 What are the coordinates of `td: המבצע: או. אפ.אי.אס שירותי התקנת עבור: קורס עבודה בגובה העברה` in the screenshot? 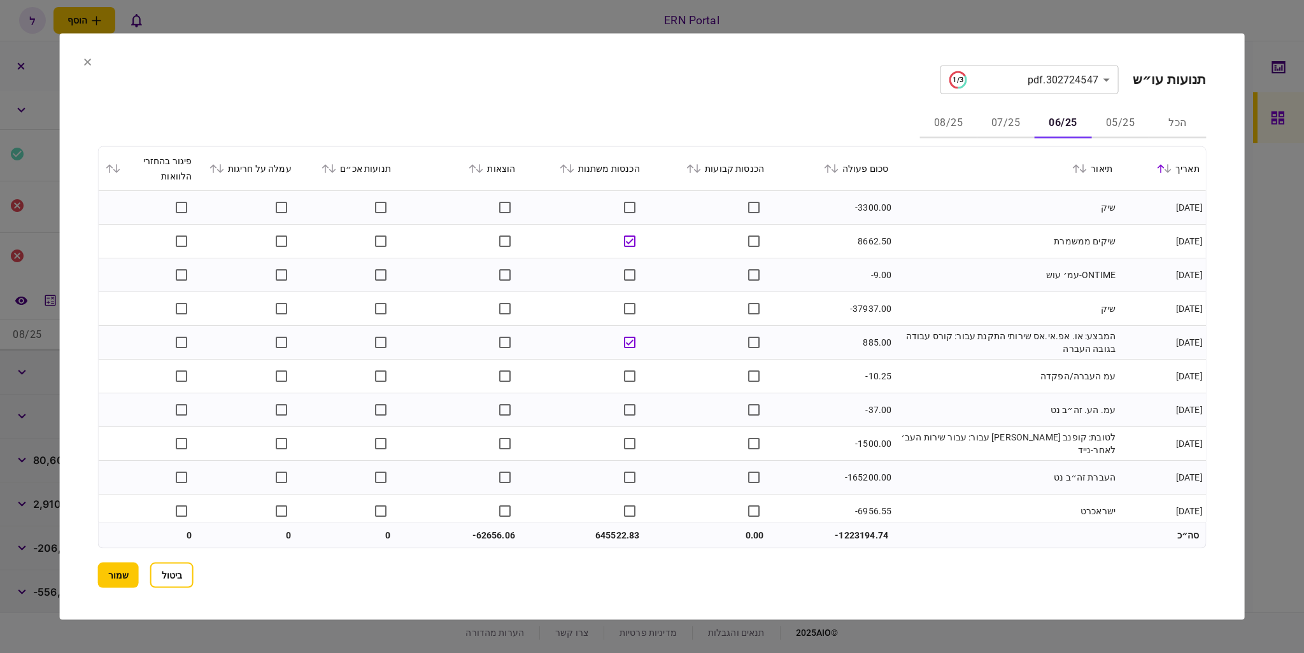 It's located at (1007, 343).